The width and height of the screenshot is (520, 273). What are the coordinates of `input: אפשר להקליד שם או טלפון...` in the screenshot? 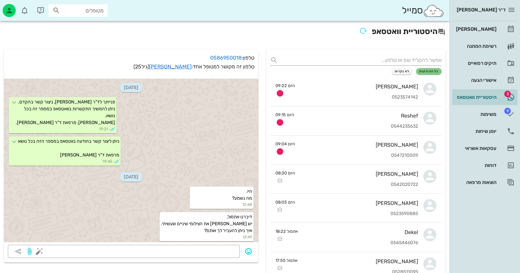 It's located at (361, 60).